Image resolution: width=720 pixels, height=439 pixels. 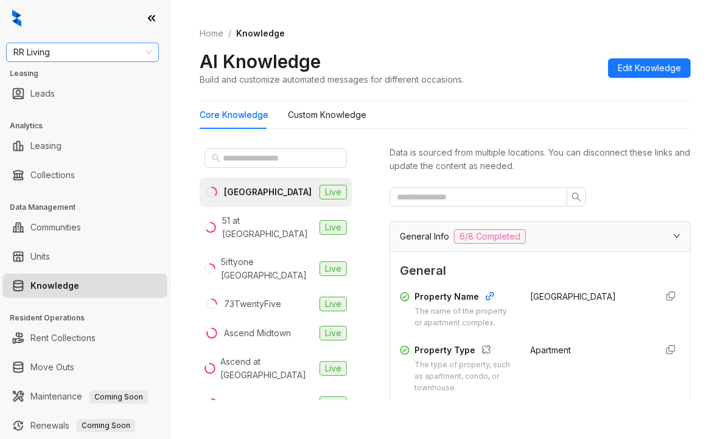 What do you see at coordinates (540, 237) in the screenshot?
I see `div: General Info6/8 Completed` at bounding box center [540, 237].